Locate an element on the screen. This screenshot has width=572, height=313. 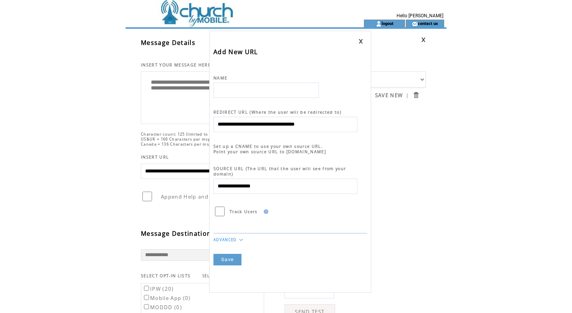
span: SOURCE URL (The URL that the user will see from your domain) is located at coordinates (280, 171).